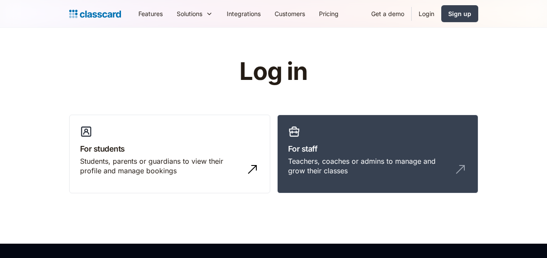 The image size is (547, 258). What do you see at coordinates (151, 13) in the screenshot?
I see `a: Features` at bounding box center [151, 13].